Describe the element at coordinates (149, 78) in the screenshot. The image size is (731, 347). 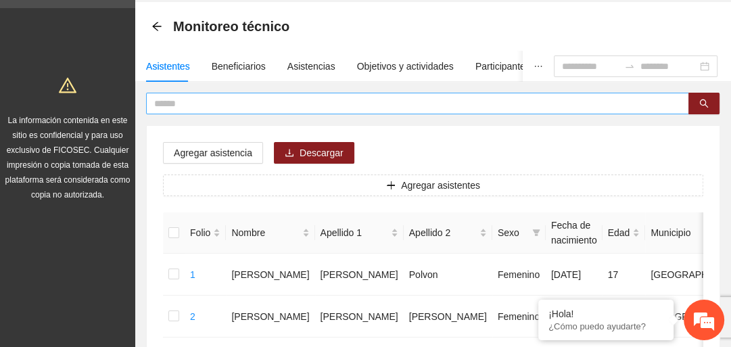
I see `div: Chatee con nosotros ahora` at that location.